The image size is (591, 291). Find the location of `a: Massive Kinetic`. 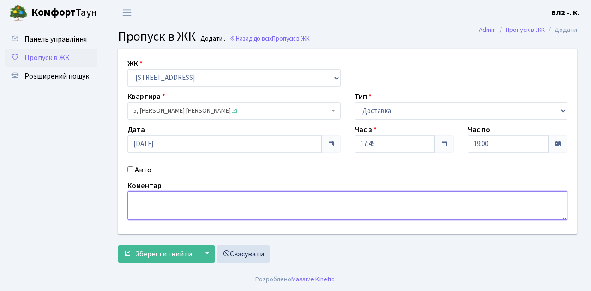

a: Massive Kinetic is located at coordinates (313, 279).